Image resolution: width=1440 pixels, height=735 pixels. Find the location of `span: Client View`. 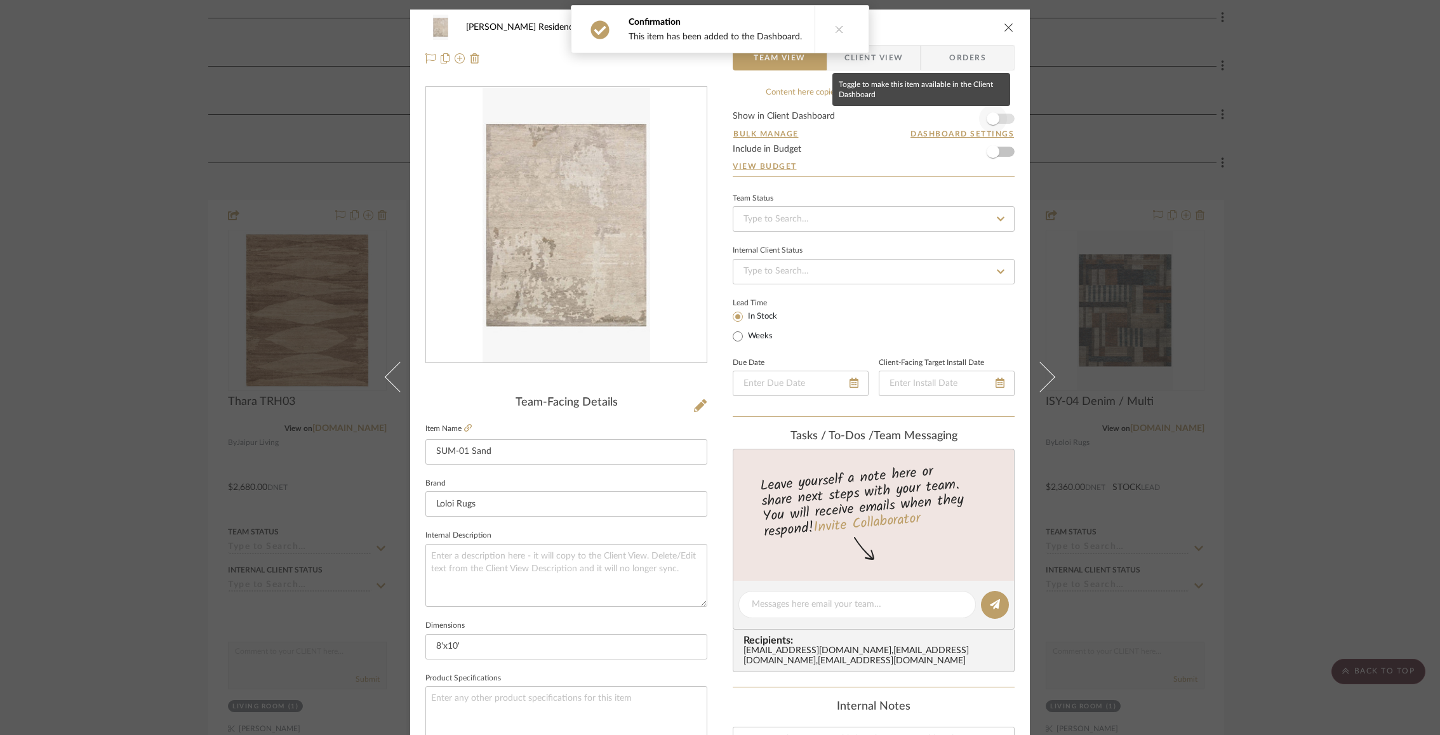

span: Client View is located at coordinates (874, 58).